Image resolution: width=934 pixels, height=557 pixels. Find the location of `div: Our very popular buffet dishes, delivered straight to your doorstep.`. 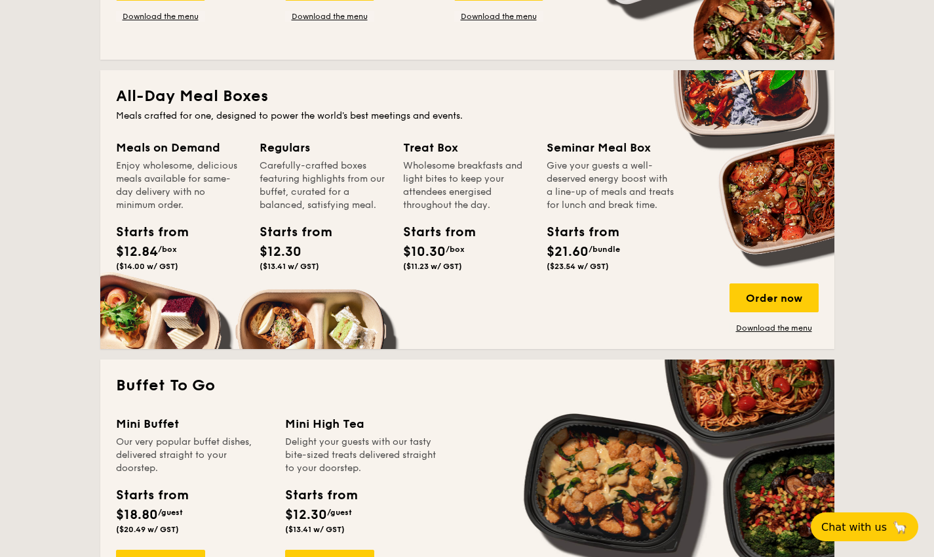

div: Our very popular buffet dishes, delivered straight to your doorstep. is located at coordinates (193, 455).